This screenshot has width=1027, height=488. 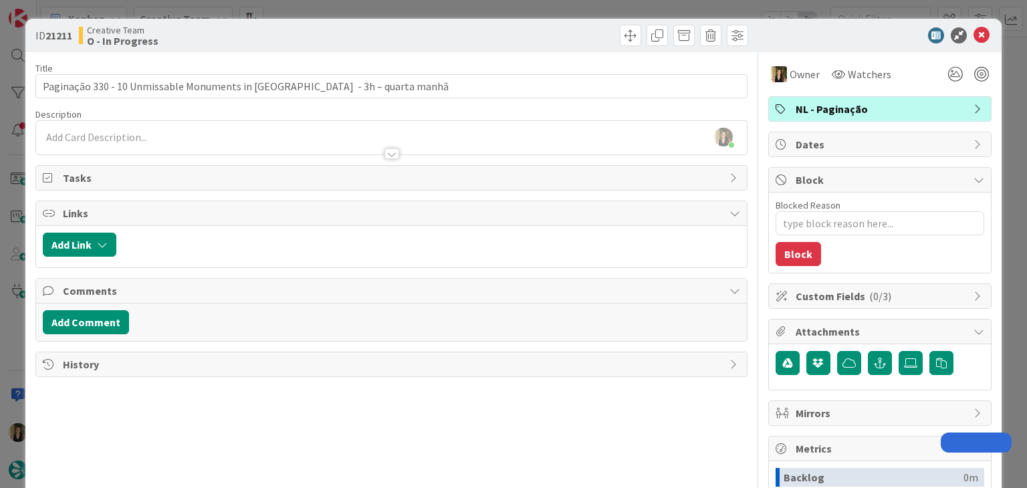 What do you see at coordinates (122, 41) in the screenshot?
I see `b: O - In Progress` at bounding box center [122, 41].